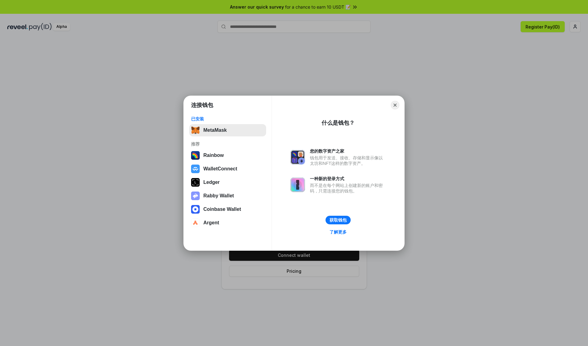 The height and width of the screenshot is (346, 588). What do you see at coordinates (228, 209) in the screenshot?
I see `button: Coinbase Wallet` at bounding box center [228, 209].